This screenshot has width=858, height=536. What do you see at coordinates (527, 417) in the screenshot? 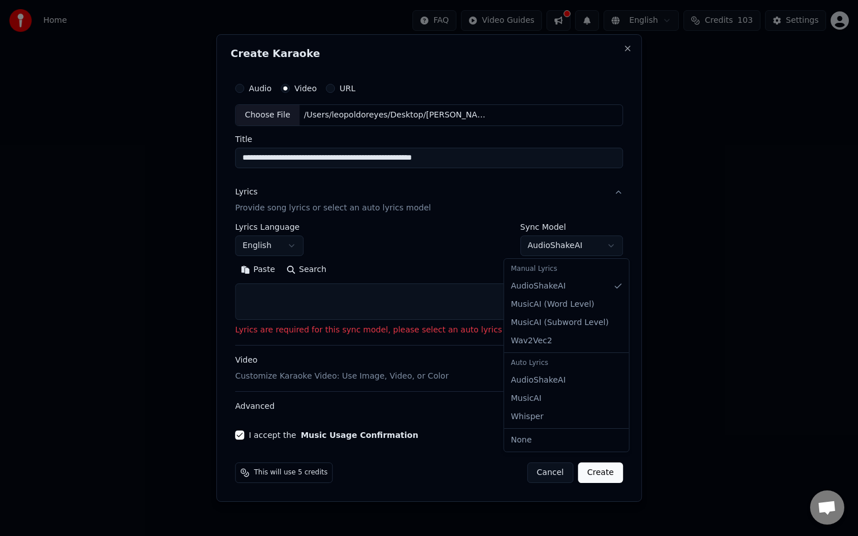
I see `span: Whisper` at bounding box center [527, 417].